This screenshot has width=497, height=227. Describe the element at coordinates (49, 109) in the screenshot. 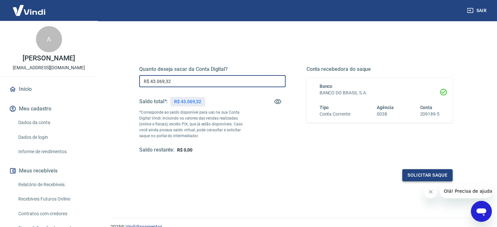

I see `button: Meu cadastro` at that location.